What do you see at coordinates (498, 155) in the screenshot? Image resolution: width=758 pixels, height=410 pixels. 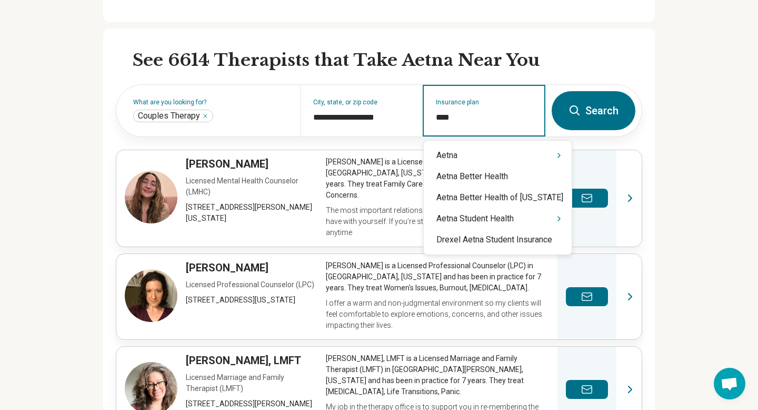 I see `div: Aetna` at bounding box center [498, 155].